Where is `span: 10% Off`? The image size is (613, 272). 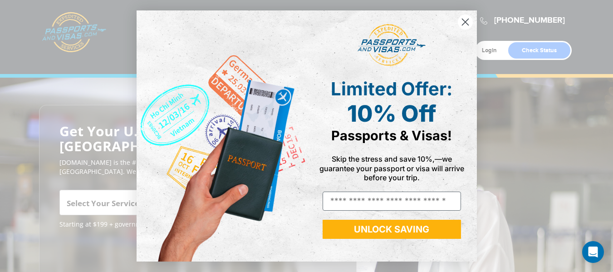
span: 10% Off is located at coordinates (391, 113).